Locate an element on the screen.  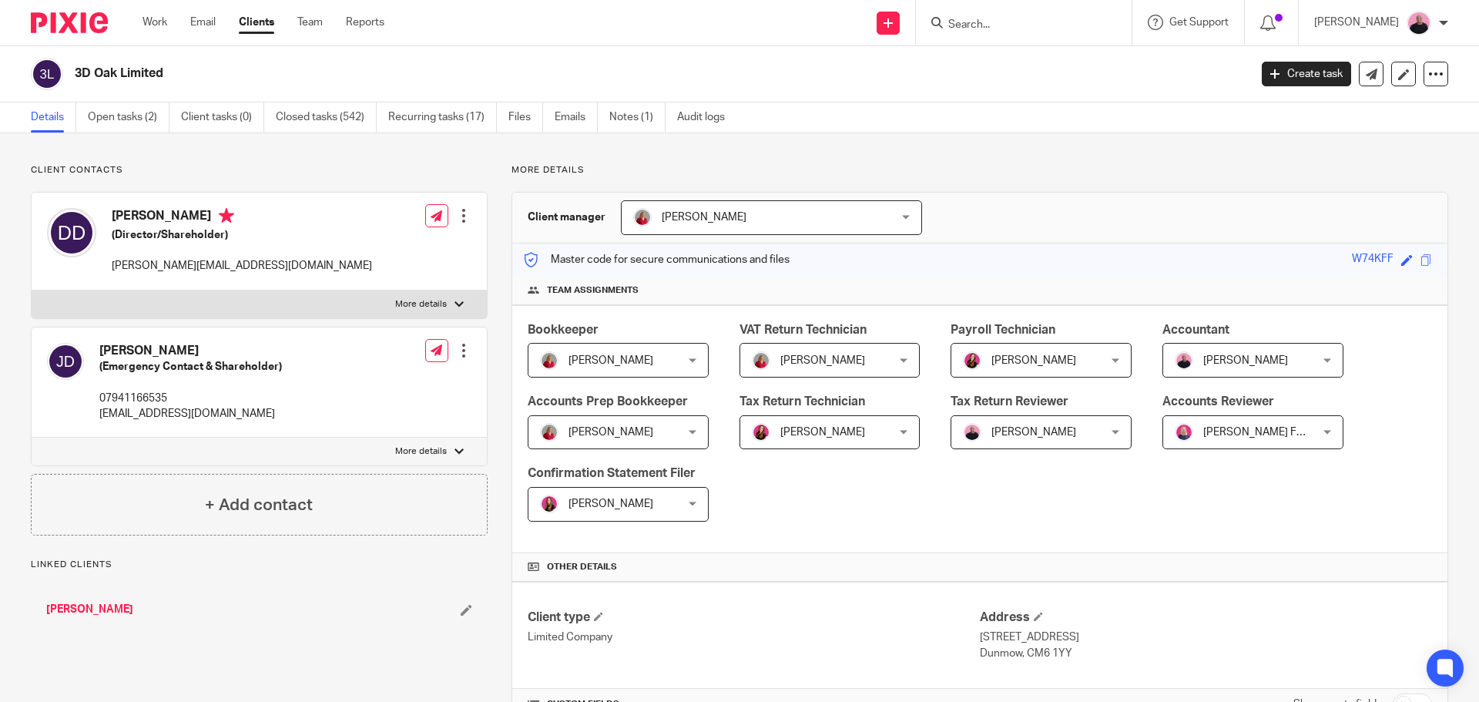
span: Tax Return Reviewer is located at coordinates (1009, 401).